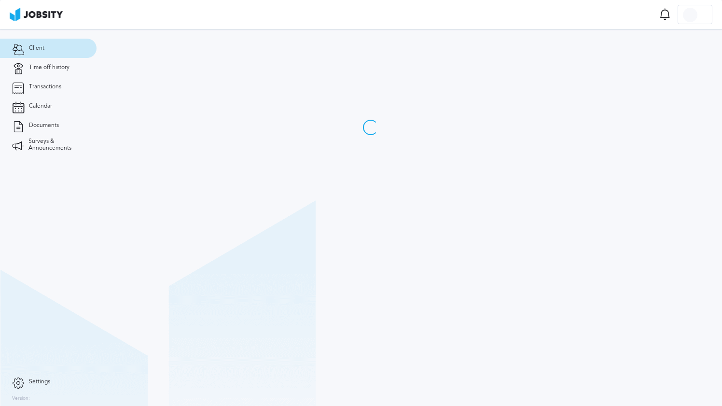 This screenshot has height=406, width=722. What do you see at coordinates (49, 68) in the screenshot?
I see `span: Time off history` at bounding box center [49, 68].